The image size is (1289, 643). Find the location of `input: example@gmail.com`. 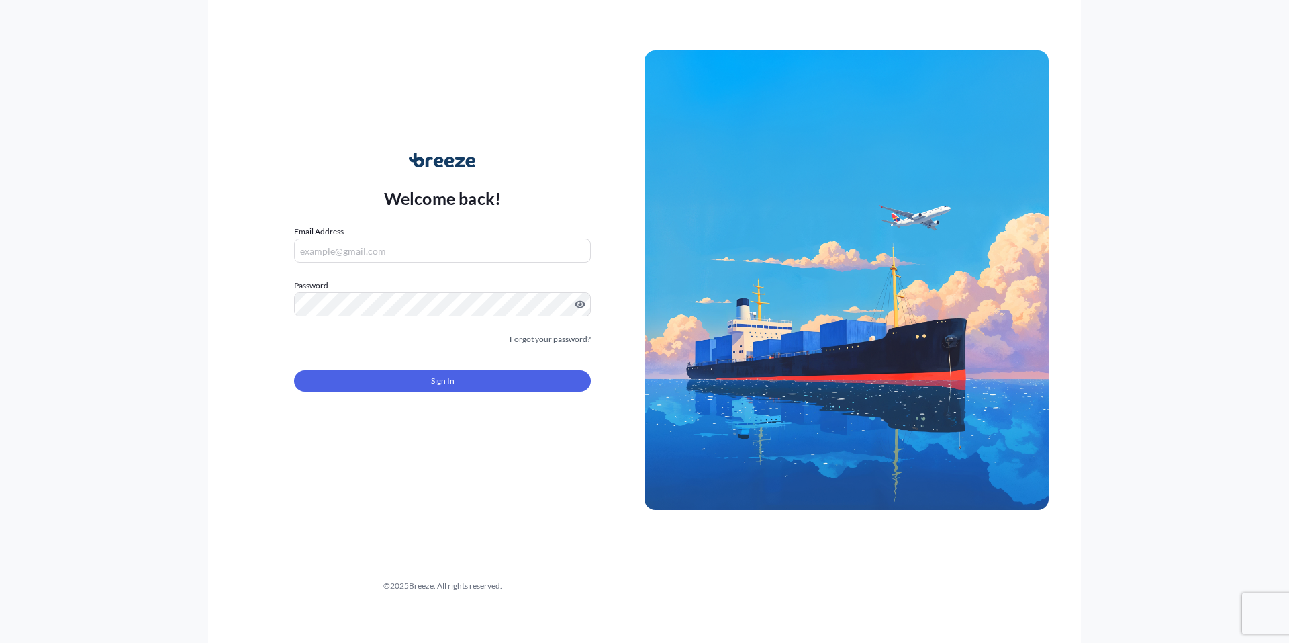

input: example@gmail.com is located at coordinates (442, 250).